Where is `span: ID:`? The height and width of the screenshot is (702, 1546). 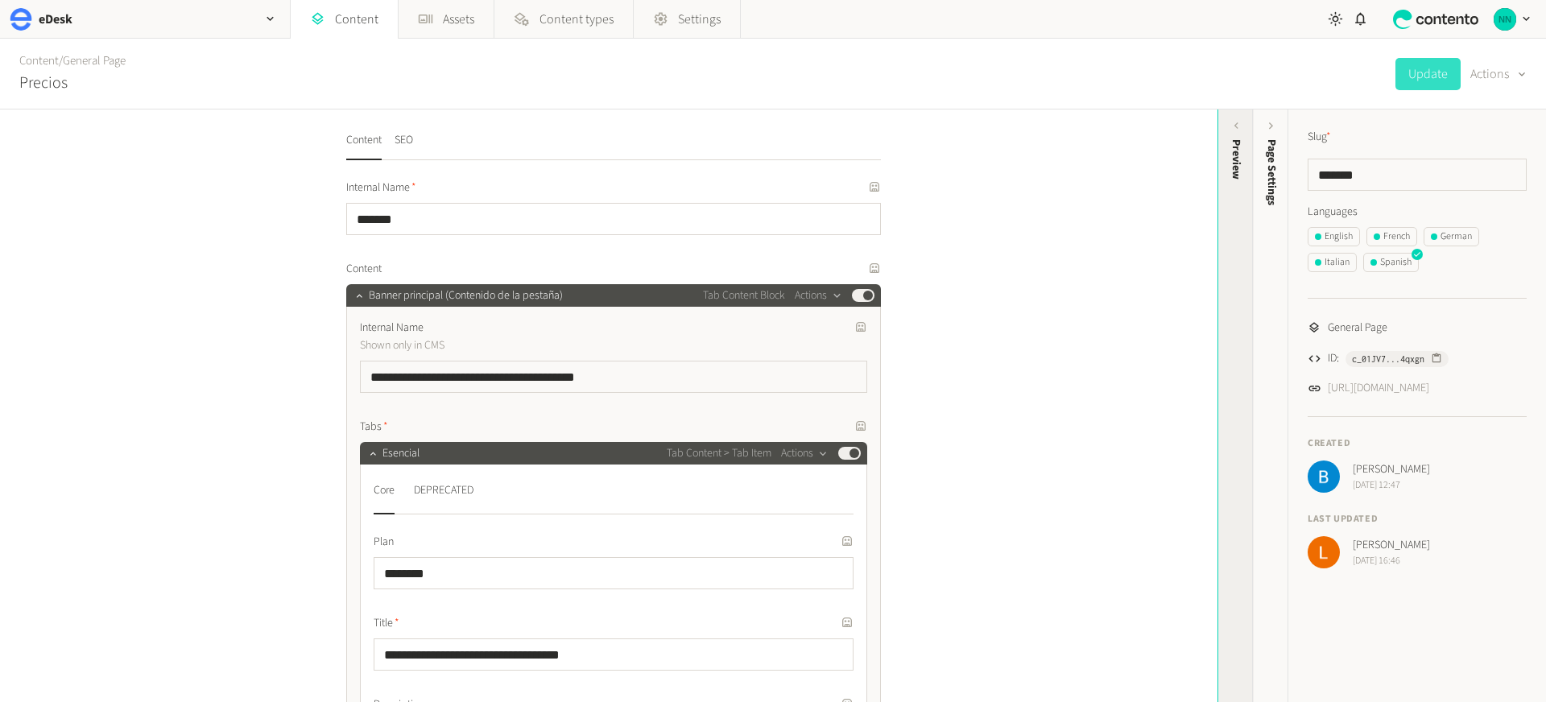
span: ID: is located at coordinates (1334, 358).